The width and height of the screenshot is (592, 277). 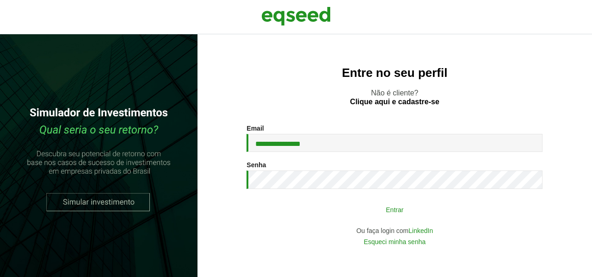 What do you see at coordinates (395, 209) in the screenshot?
I see `button: Entrar` at bounding box center [395, 209].